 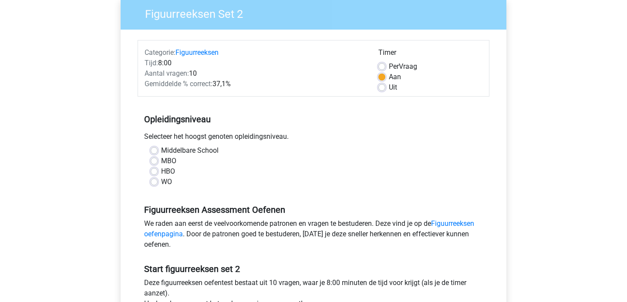 What do you see at coordinates (190, 151) in the screenshot?
I see `label: Middelbare School` at bounding box center [190, 151].